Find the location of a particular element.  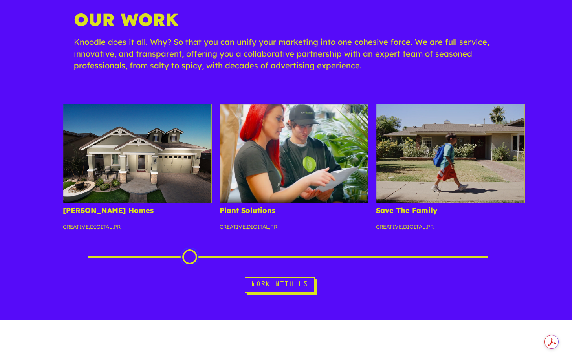

a: Plant Solutions is located at coordinates (247, 210).